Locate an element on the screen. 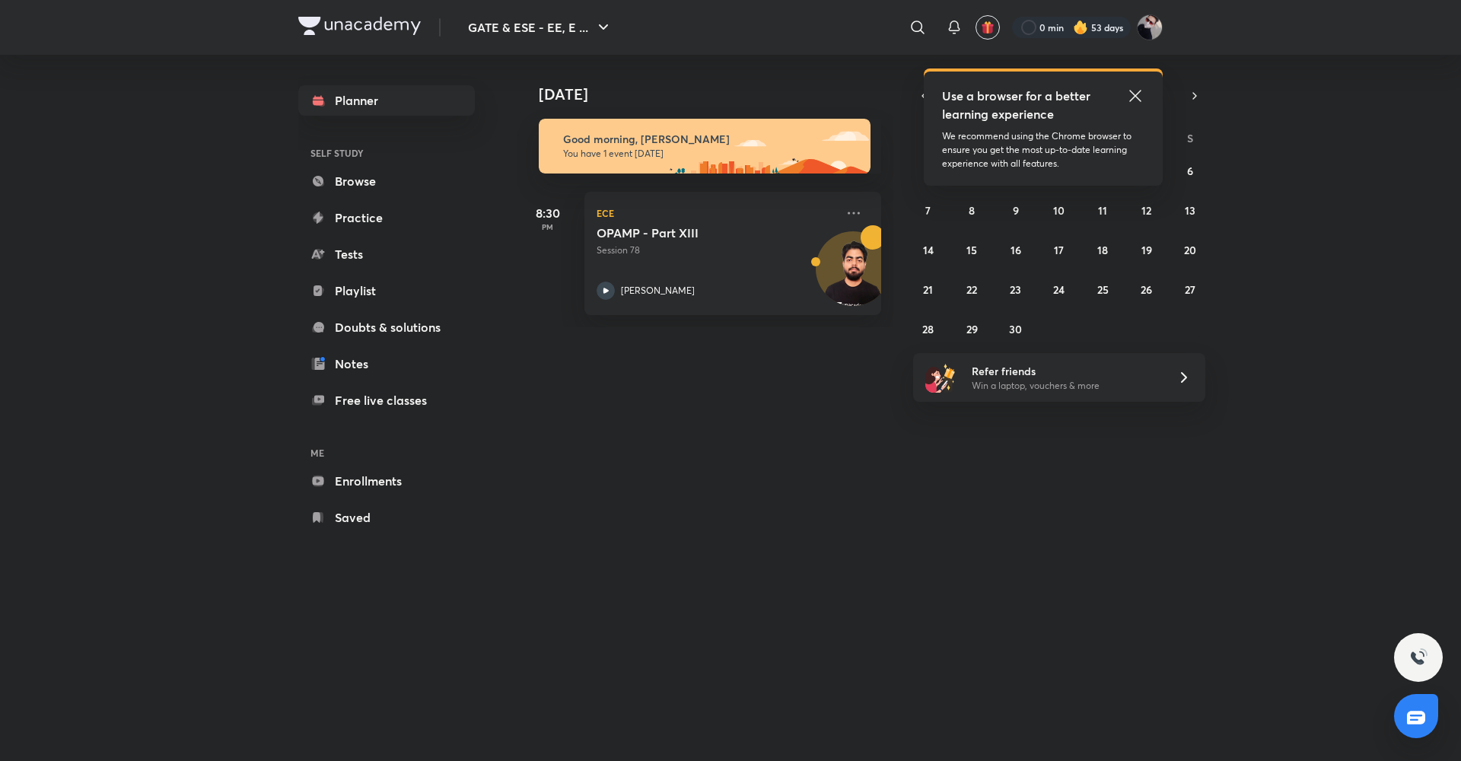  img: referral is located at coordinates (940, 377).